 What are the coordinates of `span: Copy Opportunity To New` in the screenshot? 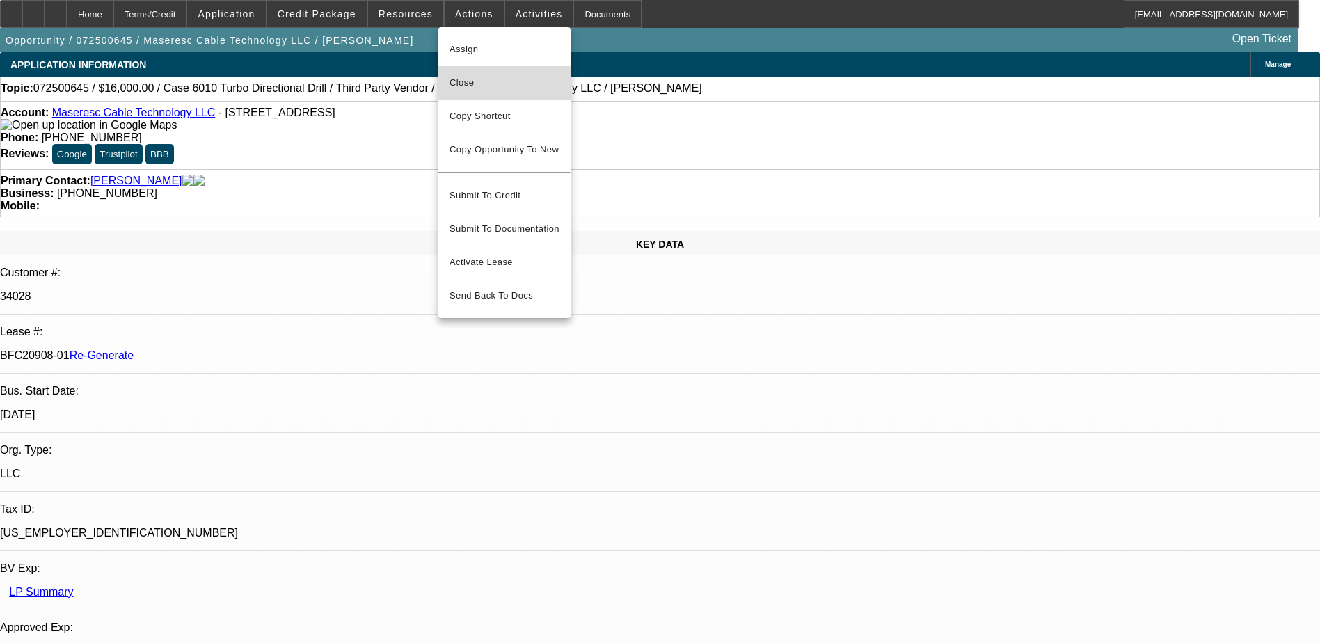 It's located at (504, 149).